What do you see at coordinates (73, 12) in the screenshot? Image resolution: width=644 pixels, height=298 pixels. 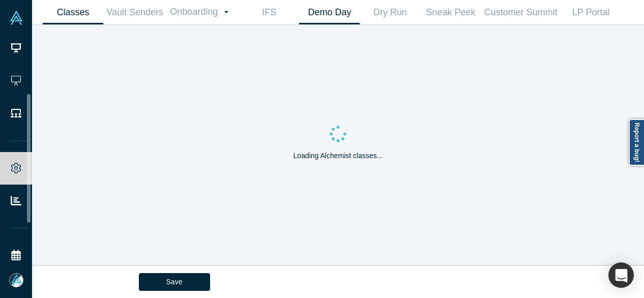 I see `a: Classes` at bounding box center [73, 12].